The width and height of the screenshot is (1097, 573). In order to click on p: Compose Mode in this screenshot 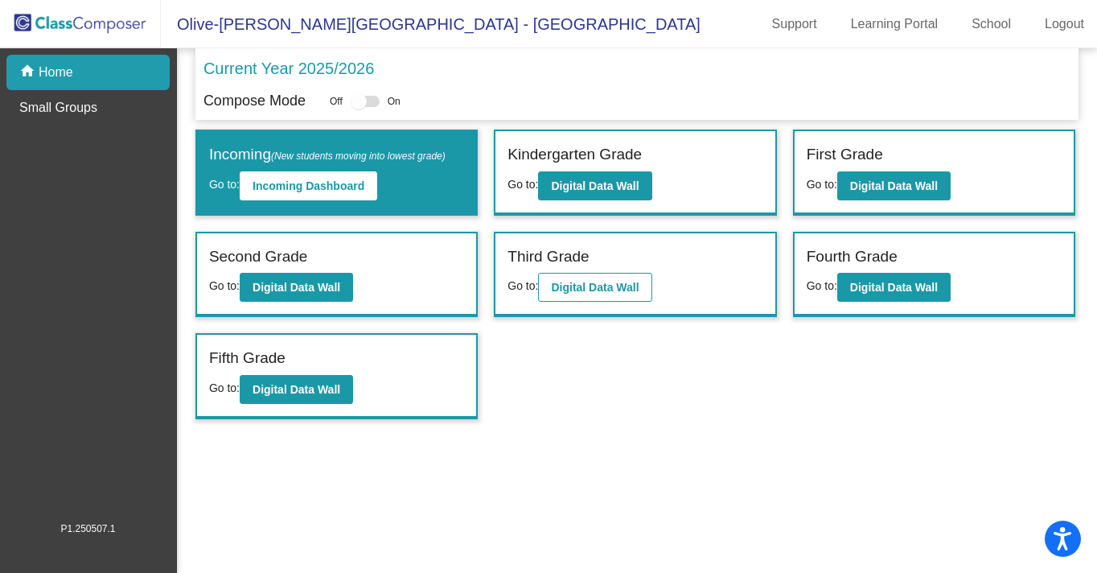, I will do `click(254, 101)`.